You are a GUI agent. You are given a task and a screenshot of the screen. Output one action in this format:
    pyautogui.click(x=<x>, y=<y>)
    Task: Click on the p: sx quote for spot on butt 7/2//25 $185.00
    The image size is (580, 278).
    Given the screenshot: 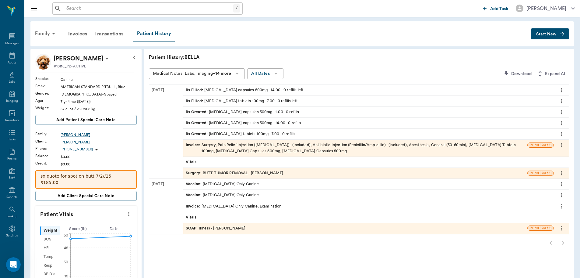 What is the action you would take?
    pyautogui.click(x=86, y=179)
    